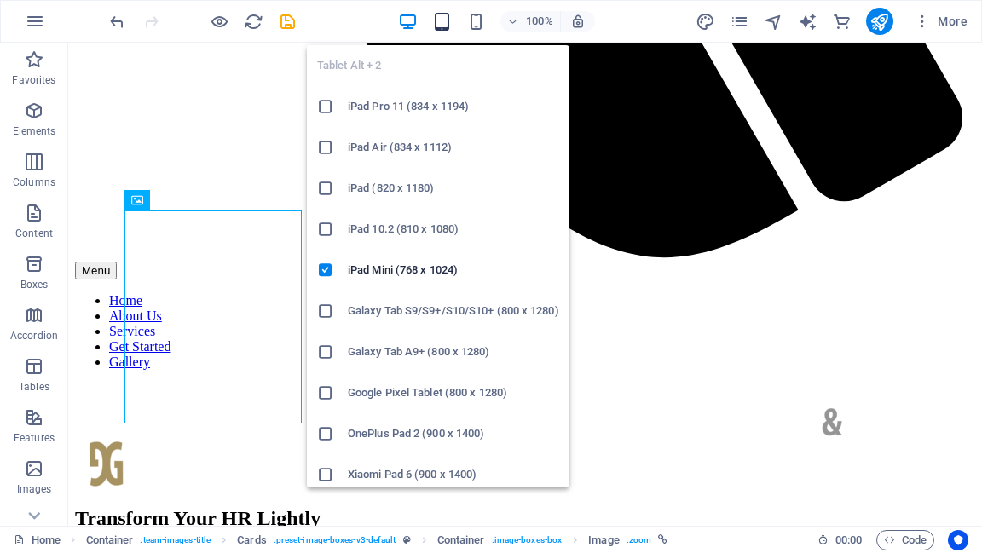 The image size is (982, 553). What do you see at coordinates (253, 21) in the screenshot?
I see `i: Reload page` at bounding box center [253, 21].